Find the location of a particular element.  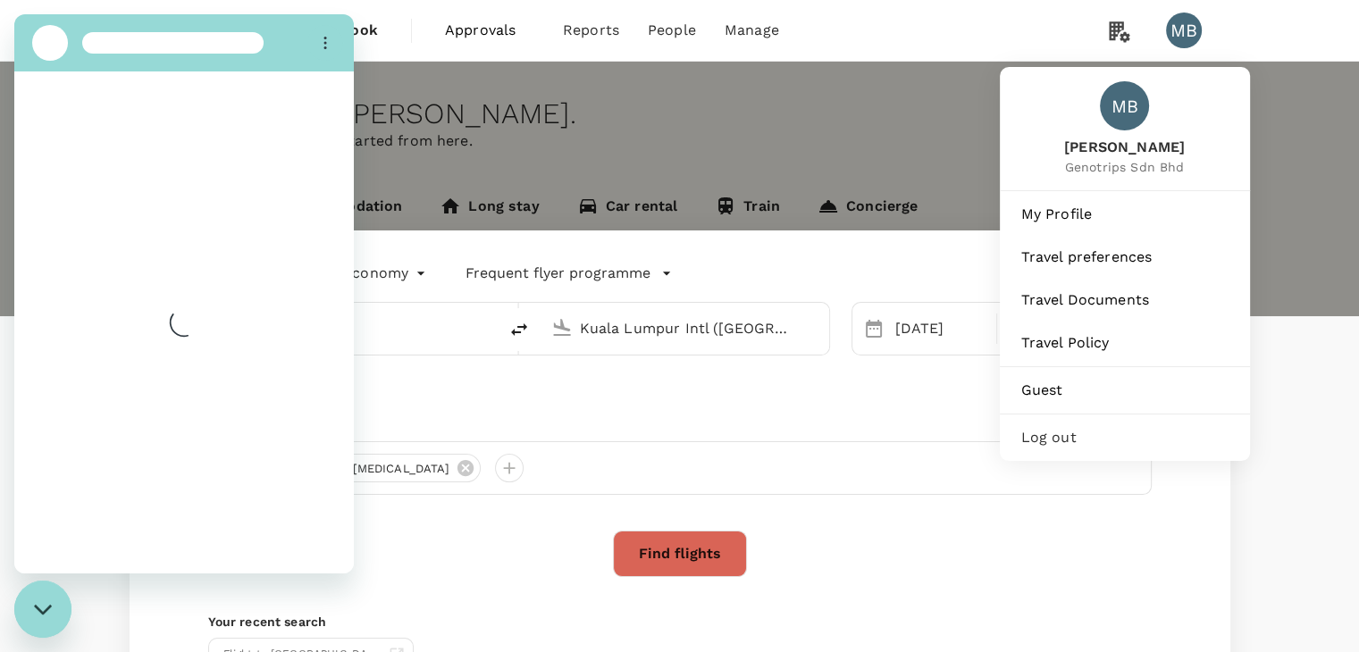

div: Travellers is located at coordinates (680, 423).